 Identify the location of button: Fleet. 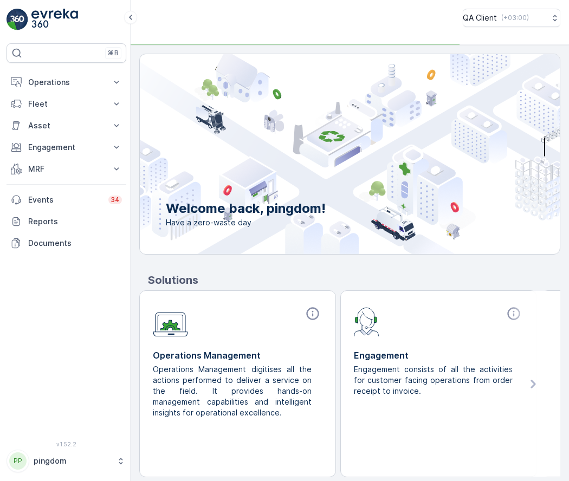
(66, 104).